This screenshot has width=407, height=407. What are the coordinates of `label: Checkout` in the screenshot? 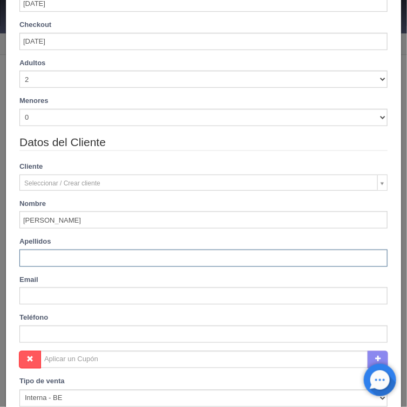 It's located at (35, 25).